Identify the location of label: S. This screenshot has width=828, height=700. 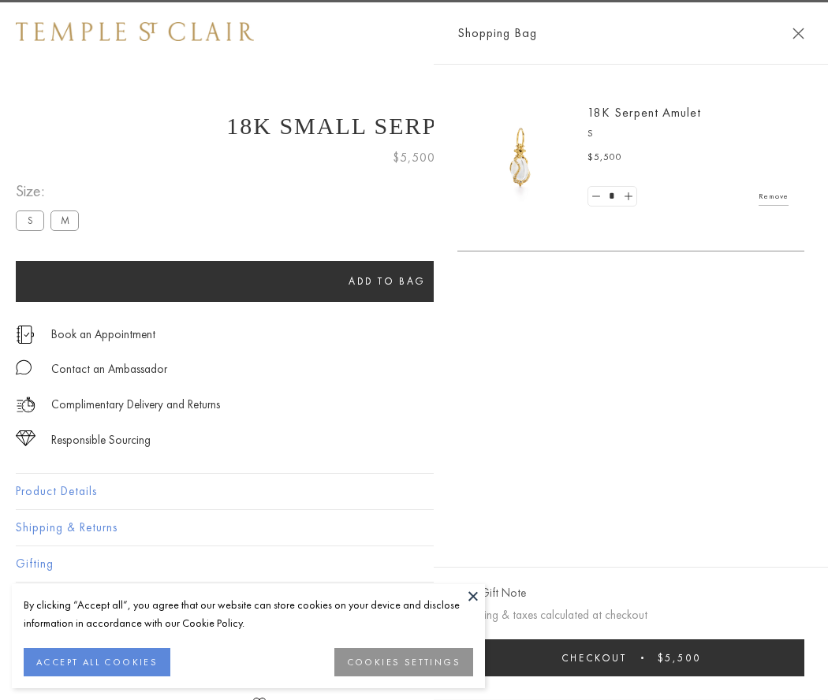
(30, 220).